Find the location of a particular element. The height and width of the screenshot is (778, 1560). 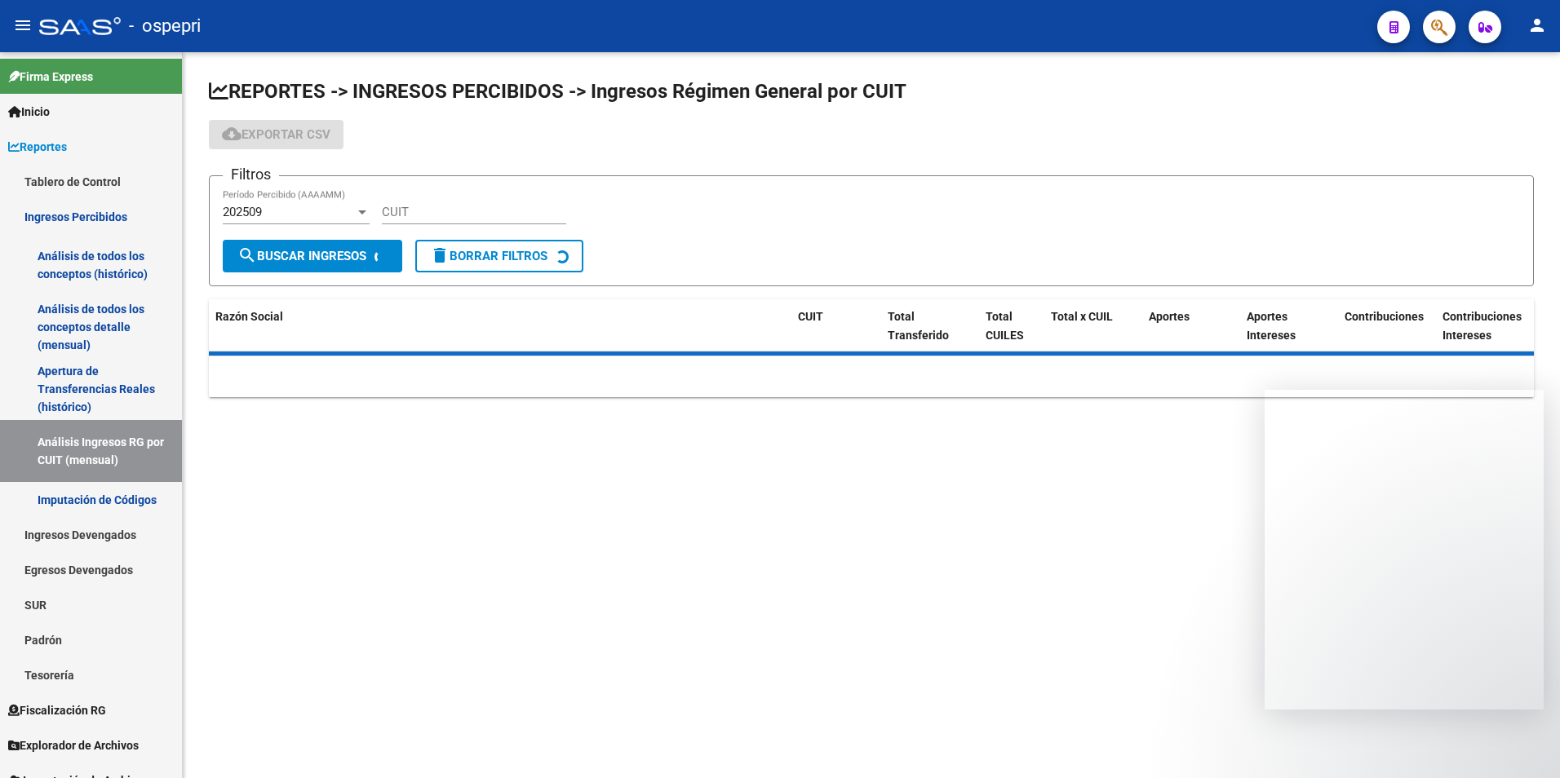

mat-icon: delete is located at coordinates (440, 255).